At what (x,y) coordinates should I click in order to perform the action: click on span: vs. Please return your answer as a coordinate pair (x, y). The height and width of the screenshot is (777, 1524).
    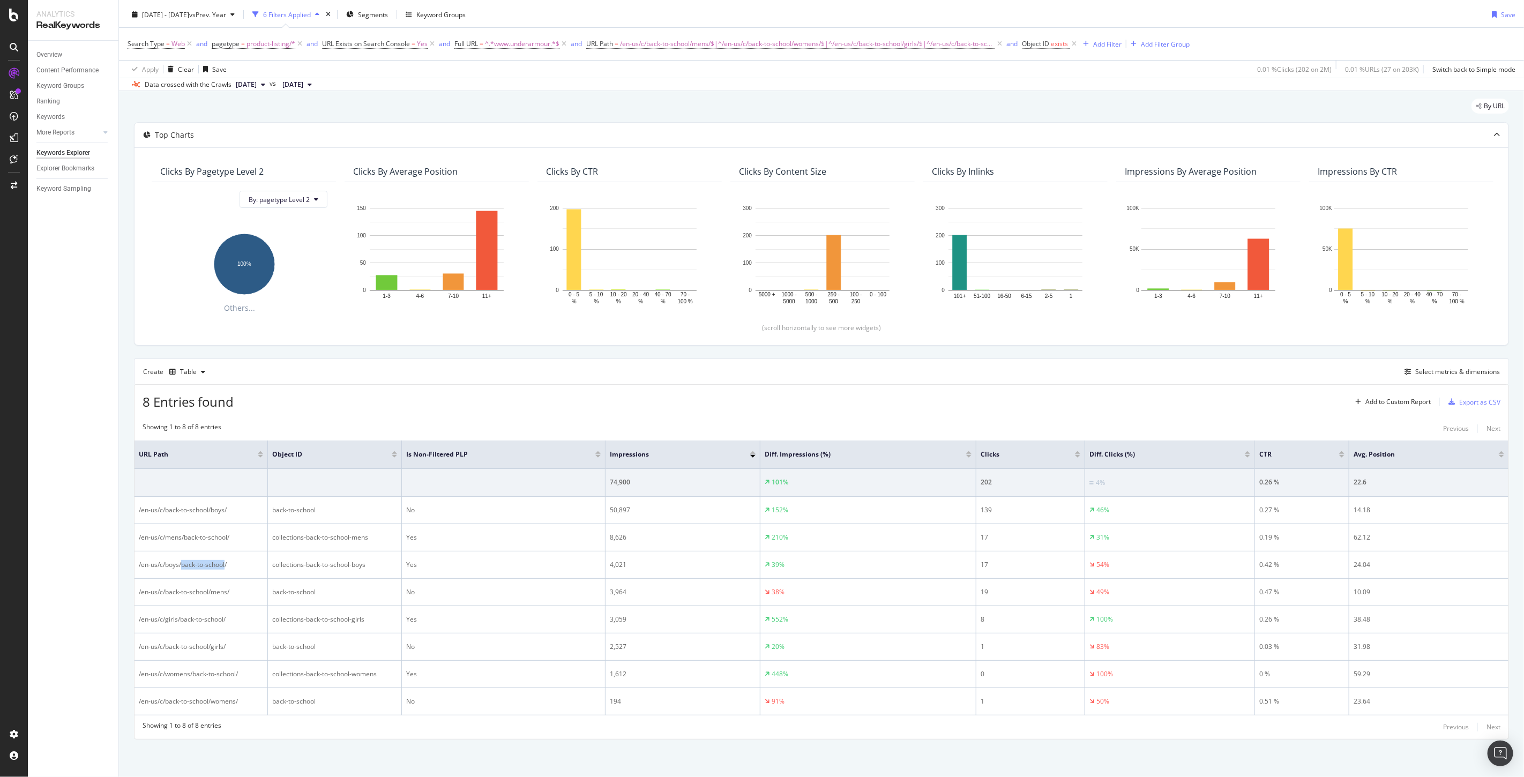
    Looking at the image, I should click on (274, 84).